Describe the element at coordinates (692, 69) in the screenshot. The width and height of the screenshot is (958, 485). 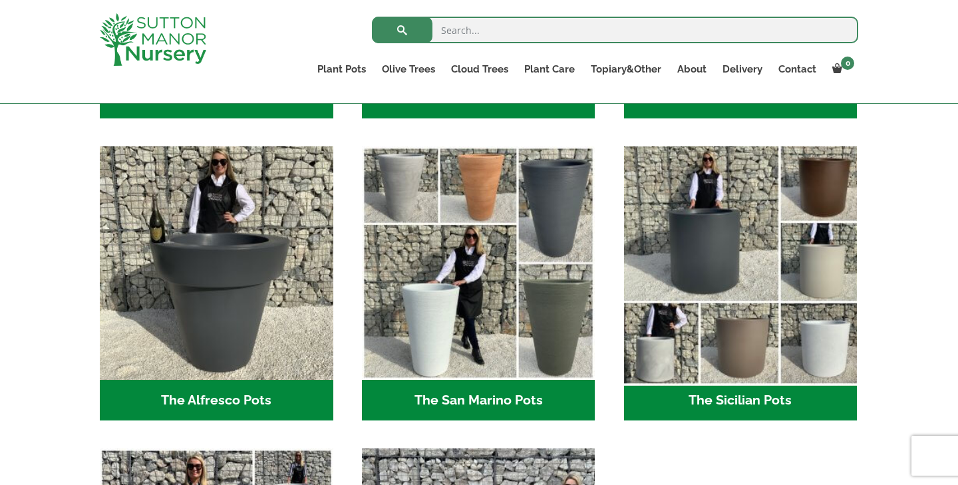
I see `a: About` at that location.